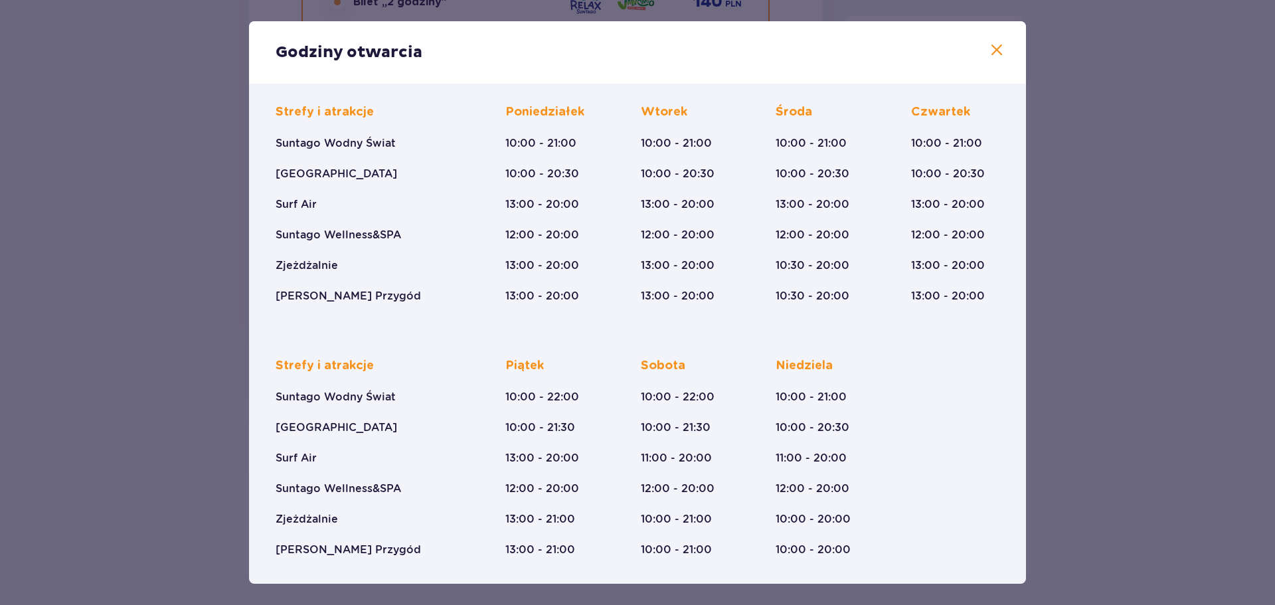 The height and width of the screenshot is (605, 1275). What do you see at coordinates (544, 112) in the screenshot?
I see `p: Poniedziałek` at bounding box center [544, 112].